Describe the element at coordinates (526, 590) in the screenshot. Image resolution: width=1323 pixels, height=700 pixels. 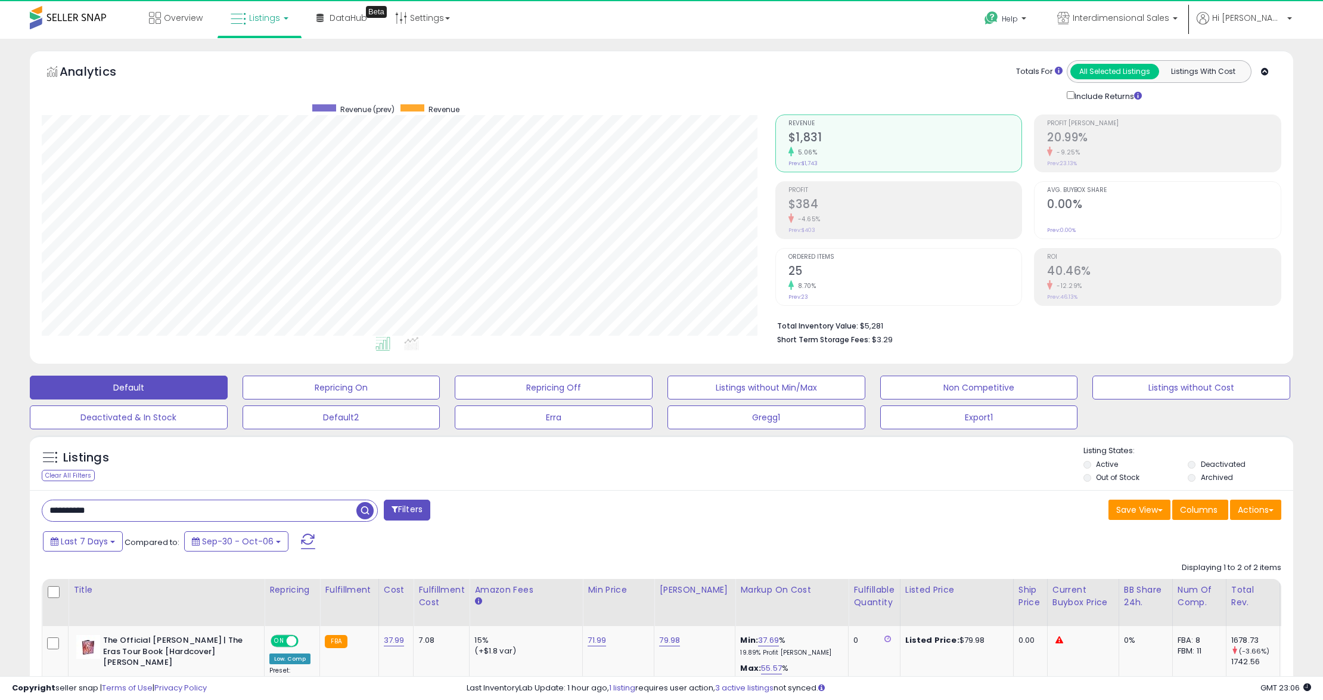
I see `div: Amazon Fees` at that location.